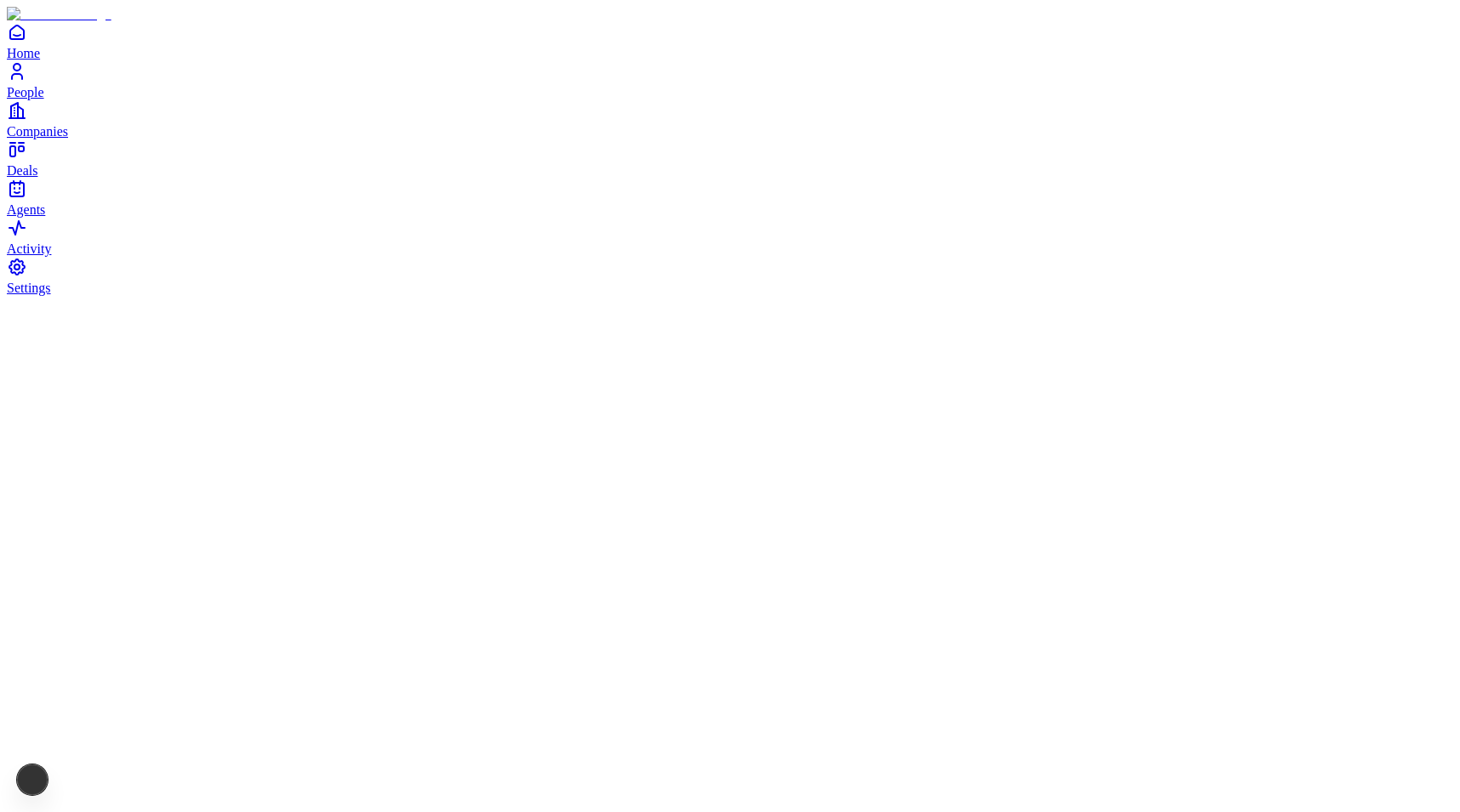  Describe the element at coordinates (730, 237) in the screenshot. I see `a: Activity` at that location.